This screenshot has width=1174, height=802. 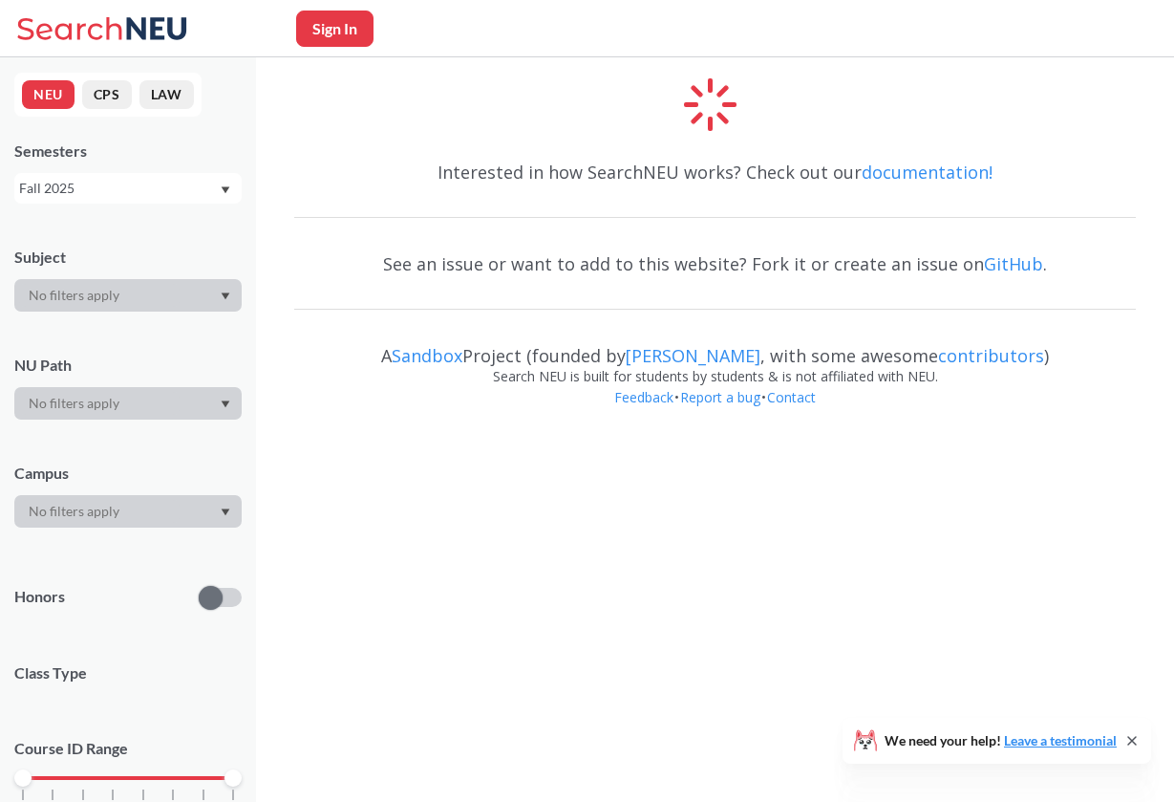 I want to click on button: NEU, so click(x=48, y=95).